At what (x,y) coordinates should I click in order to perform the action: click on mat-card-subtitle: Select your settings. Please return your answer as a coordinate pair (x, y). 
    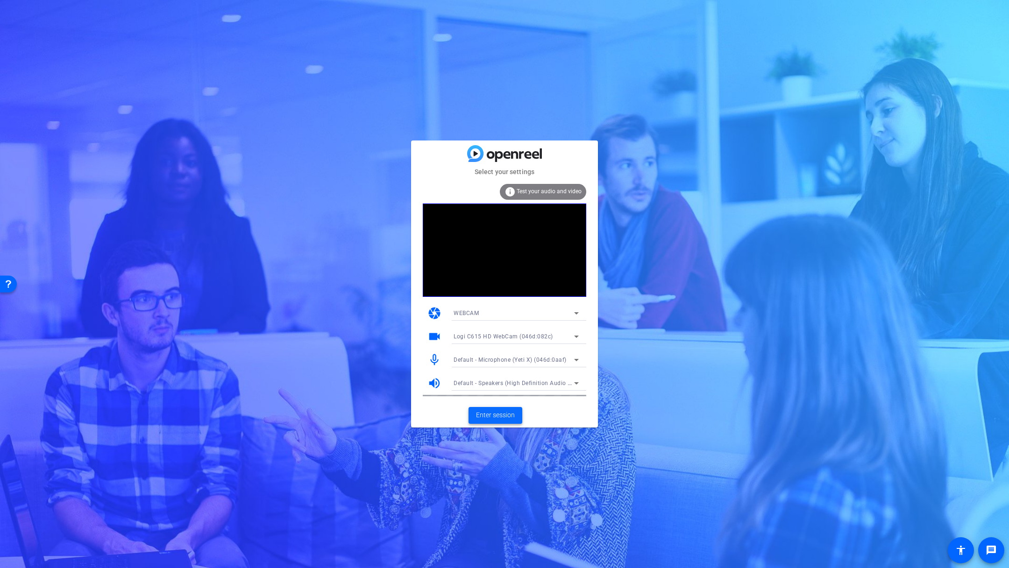
    Looking at the image, I should click on (504, 172).